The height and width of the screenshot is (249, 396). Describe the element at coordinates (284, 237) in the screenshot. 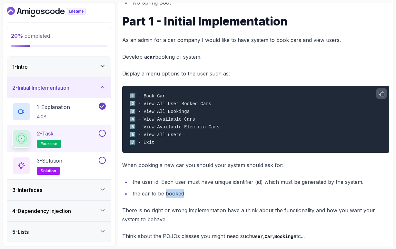

I see `code: Booking` at that location.